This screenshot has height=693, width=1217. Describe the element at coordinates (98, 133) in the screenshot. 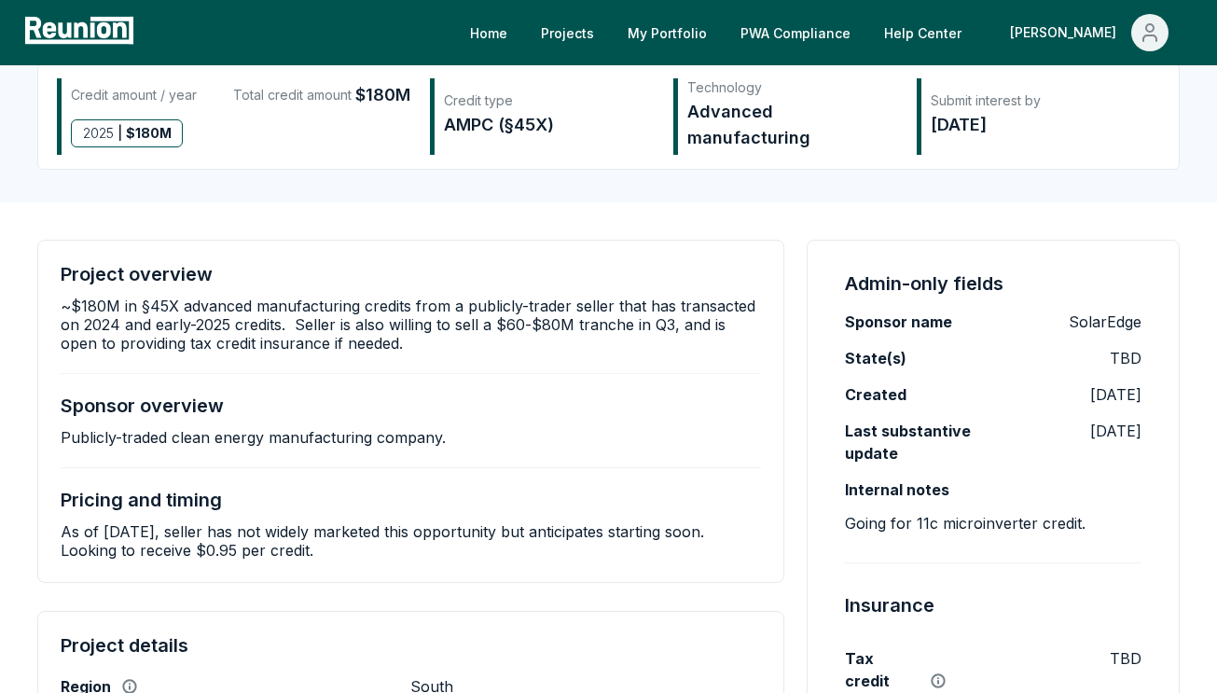

I see `span: 2025` at that location.